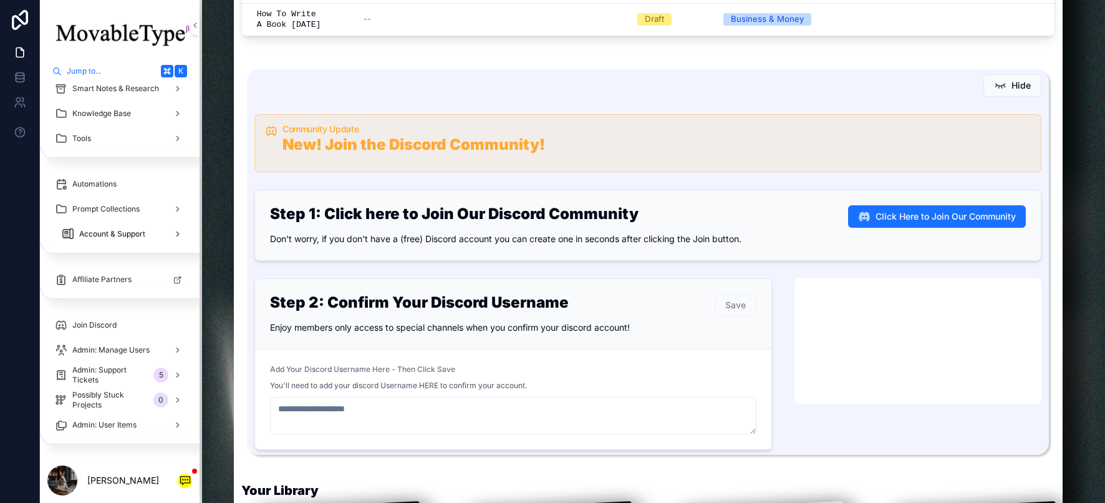 This screenshot has height=503, width=1105. Describe the element at coordinates (450, 327) in the screenshot. I see `span: Enjoy members only access to special channels when you confirm your discord account!` at that location.